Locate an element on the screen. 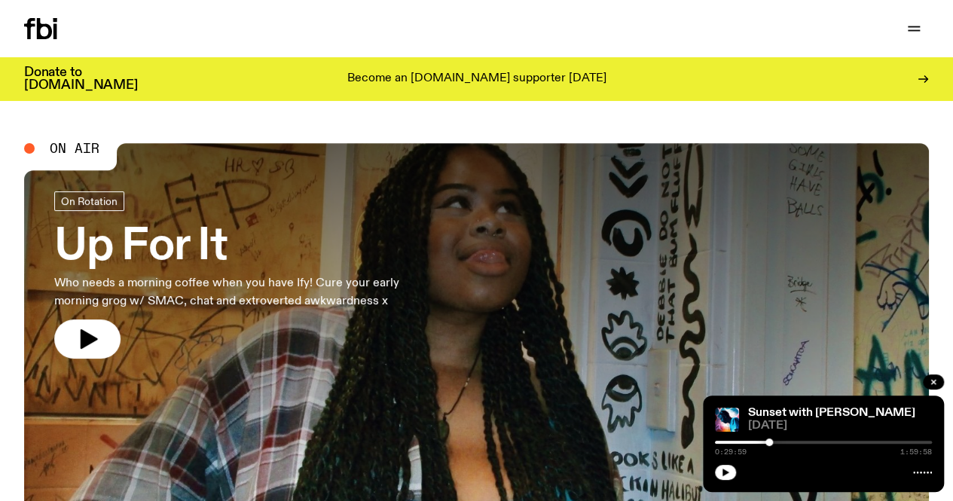 This screenshot has height=501, width=953. a: Up For ItWho needs a morning coffee when you have Ify! Cure your early morning grog w/ SMAC, chat... is located at coordinates (247, 275).